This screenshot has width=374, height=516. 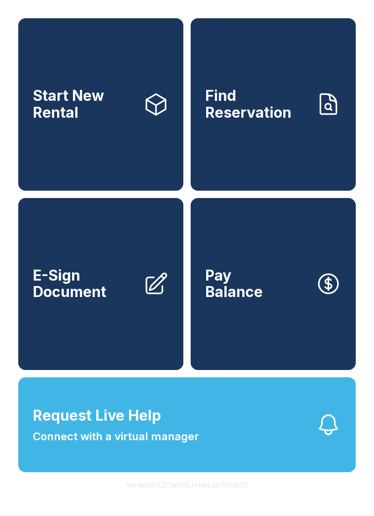 What do you see at coordinates (273, 284) in the screenshot?
I see `a: PayBalance` at bounding box center [273, 284].